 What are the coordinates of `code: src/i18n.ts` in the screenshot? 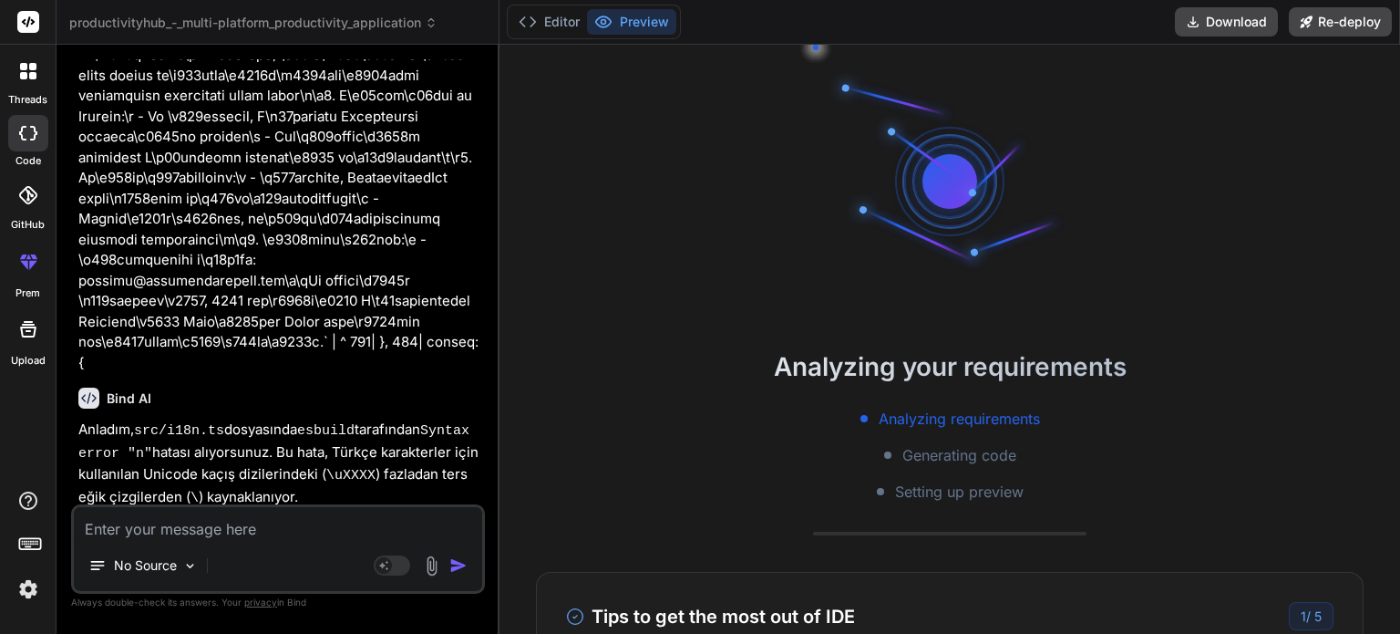 It's located at (179, 430).